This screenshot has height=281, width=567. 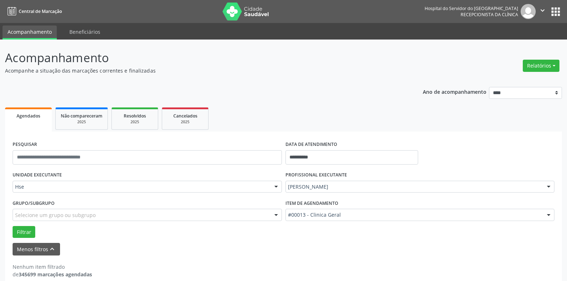 I want to click on span: #00013 - Clinica Geral, so click(x=414, y=215).